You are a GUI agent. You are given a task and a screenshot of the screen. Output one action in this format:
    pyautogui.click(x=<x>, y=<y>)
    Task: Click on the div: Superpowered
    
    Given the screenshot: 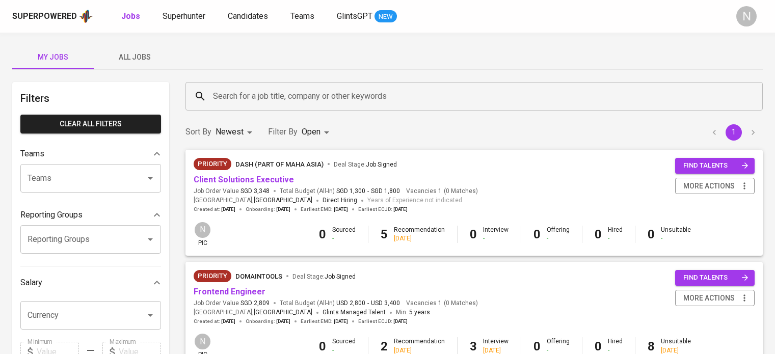 What is the action you would take?
    pyautogui.click(x=44, y=16)
    